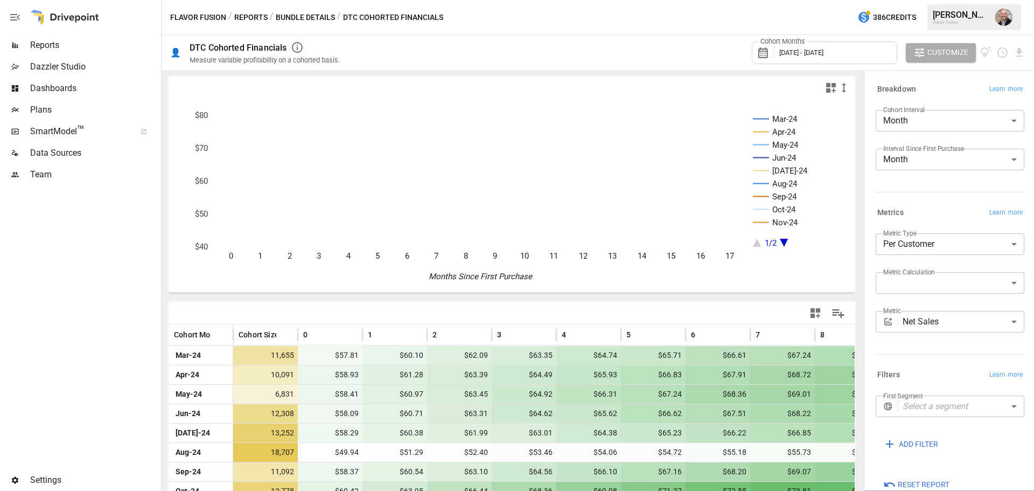 Image resolution: width=1034 pixels, height=491 pixels. Describe the element at coordinates (499, 334) in the screenshot. I see `span: 3` at that location.